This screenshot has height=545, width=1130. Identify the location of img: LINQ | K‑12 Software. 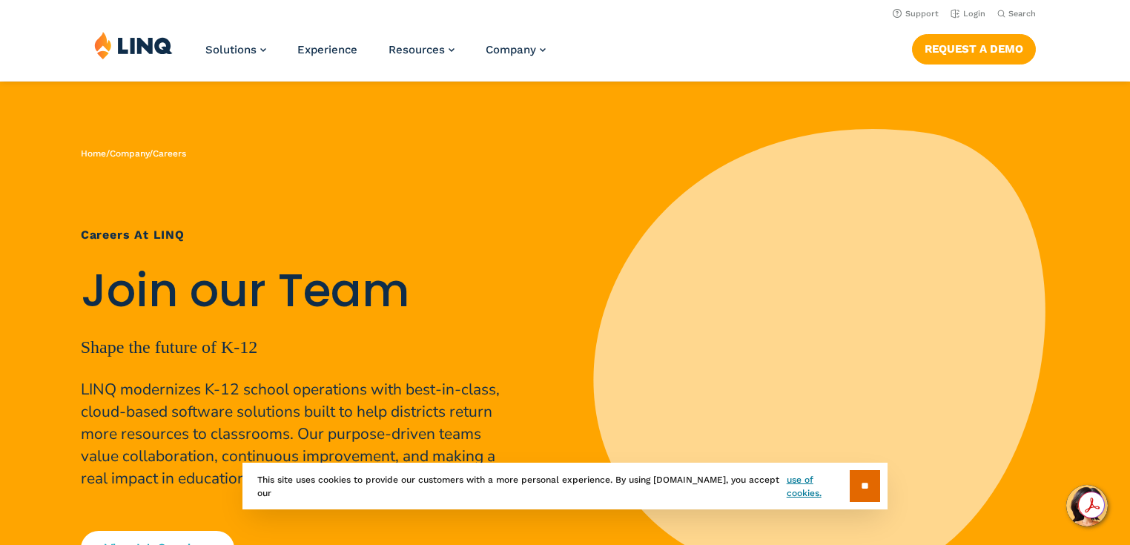
(134, 45).